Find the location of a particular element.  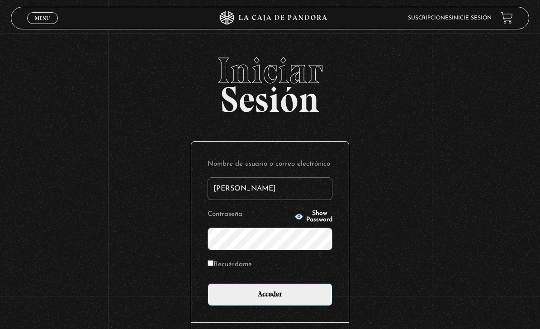

span: Menu is located at coordinates (42, 18).